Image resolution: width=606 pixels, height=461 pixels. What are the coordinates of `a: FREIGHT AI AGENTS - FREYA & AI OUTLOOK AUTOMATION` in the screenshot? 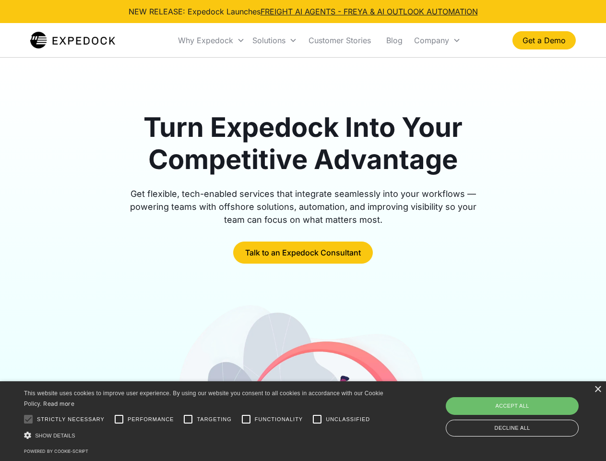 It's located at (369, 12).